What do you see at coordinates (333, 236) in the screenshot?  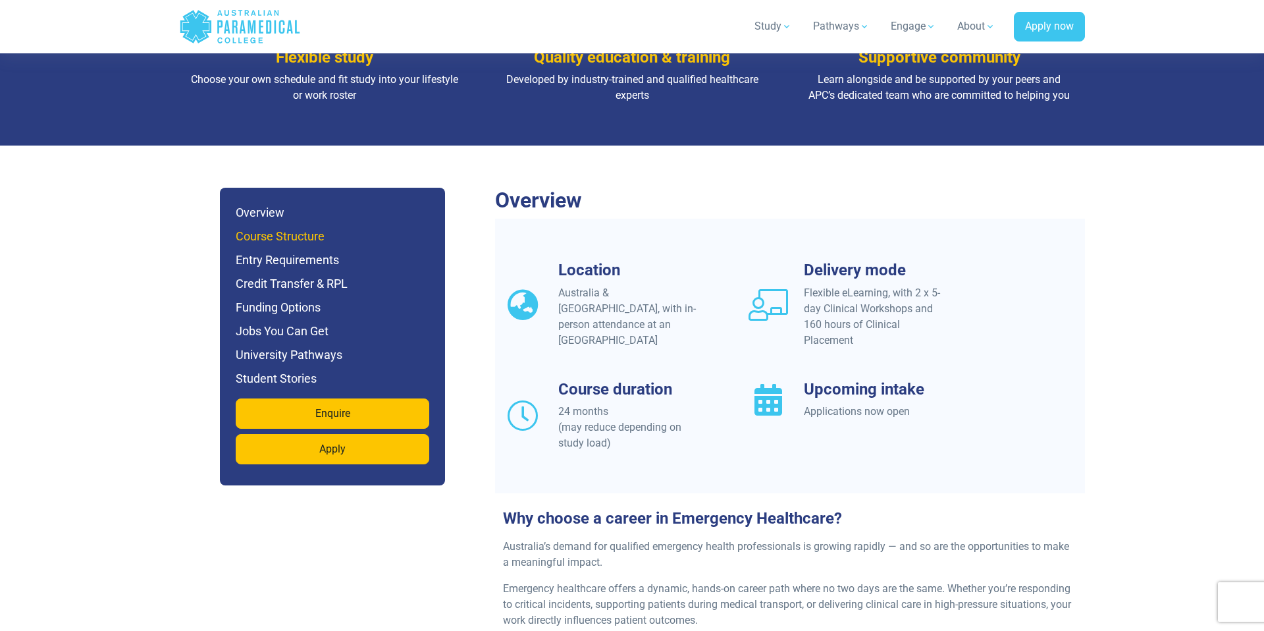 I see `h6: Course Structure` at bounding box center [333, 236].